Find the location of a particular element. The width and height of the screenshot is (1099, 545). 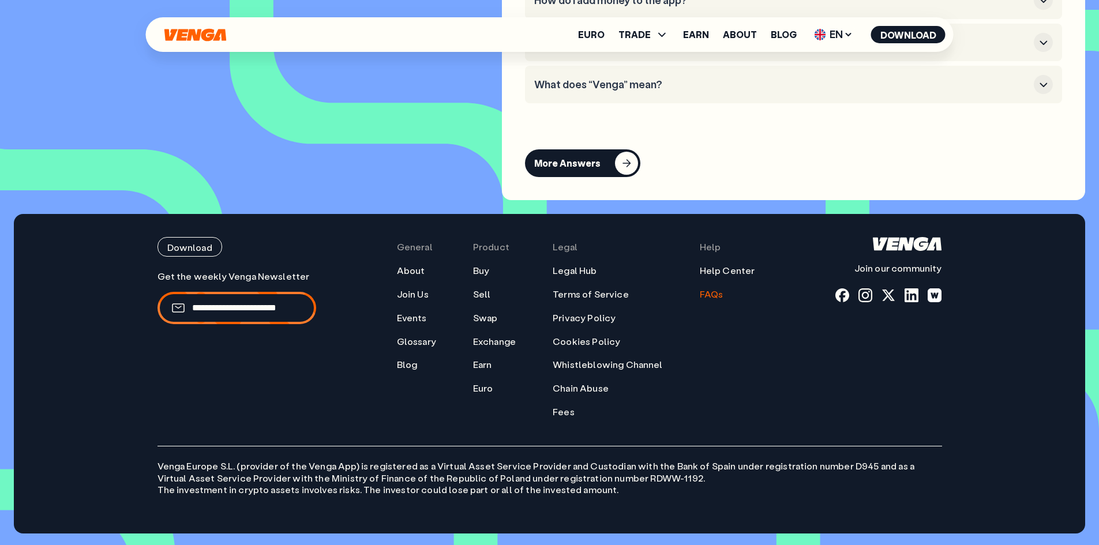

a: Glossary is located at coordinates (416, 341).